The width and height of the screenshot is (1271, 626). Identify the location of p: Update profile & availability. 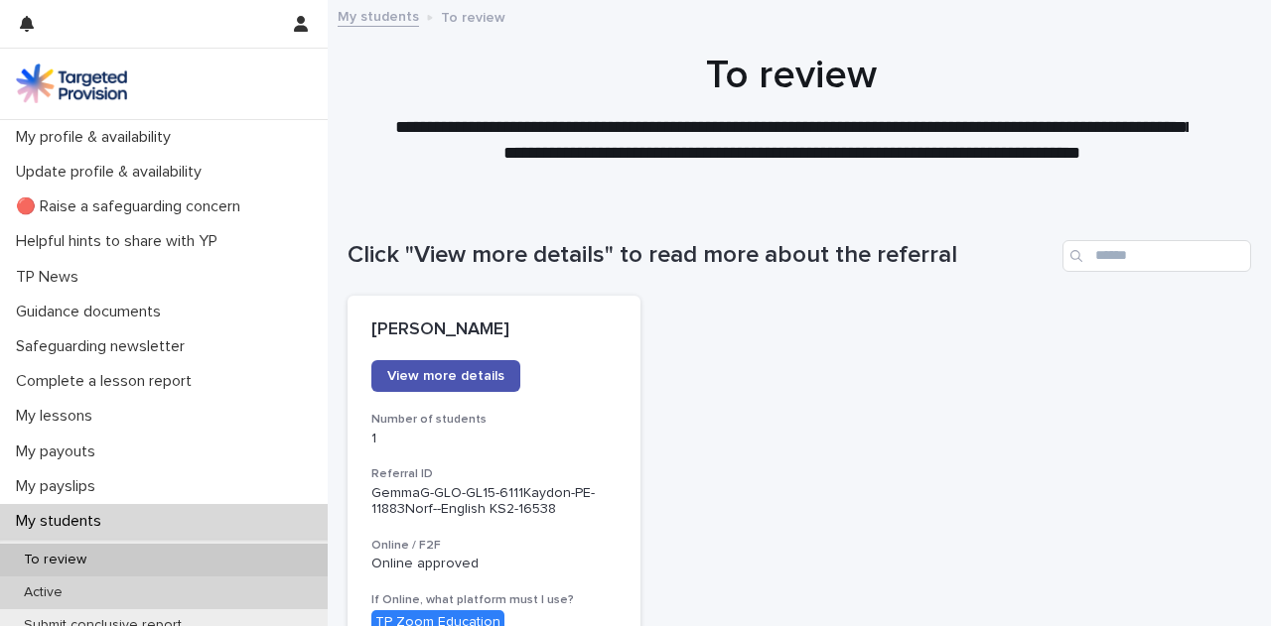
(112, 172).